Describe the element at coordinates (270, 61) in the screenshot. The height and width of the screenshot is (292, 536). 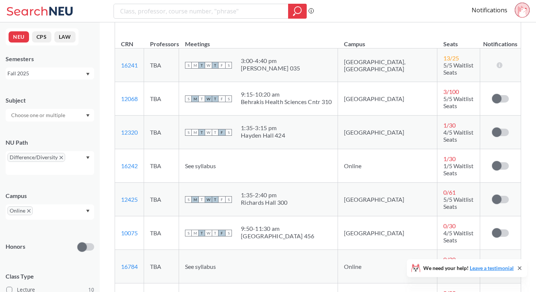
I see `div: 3:00 - 4:40 pm` at that location.